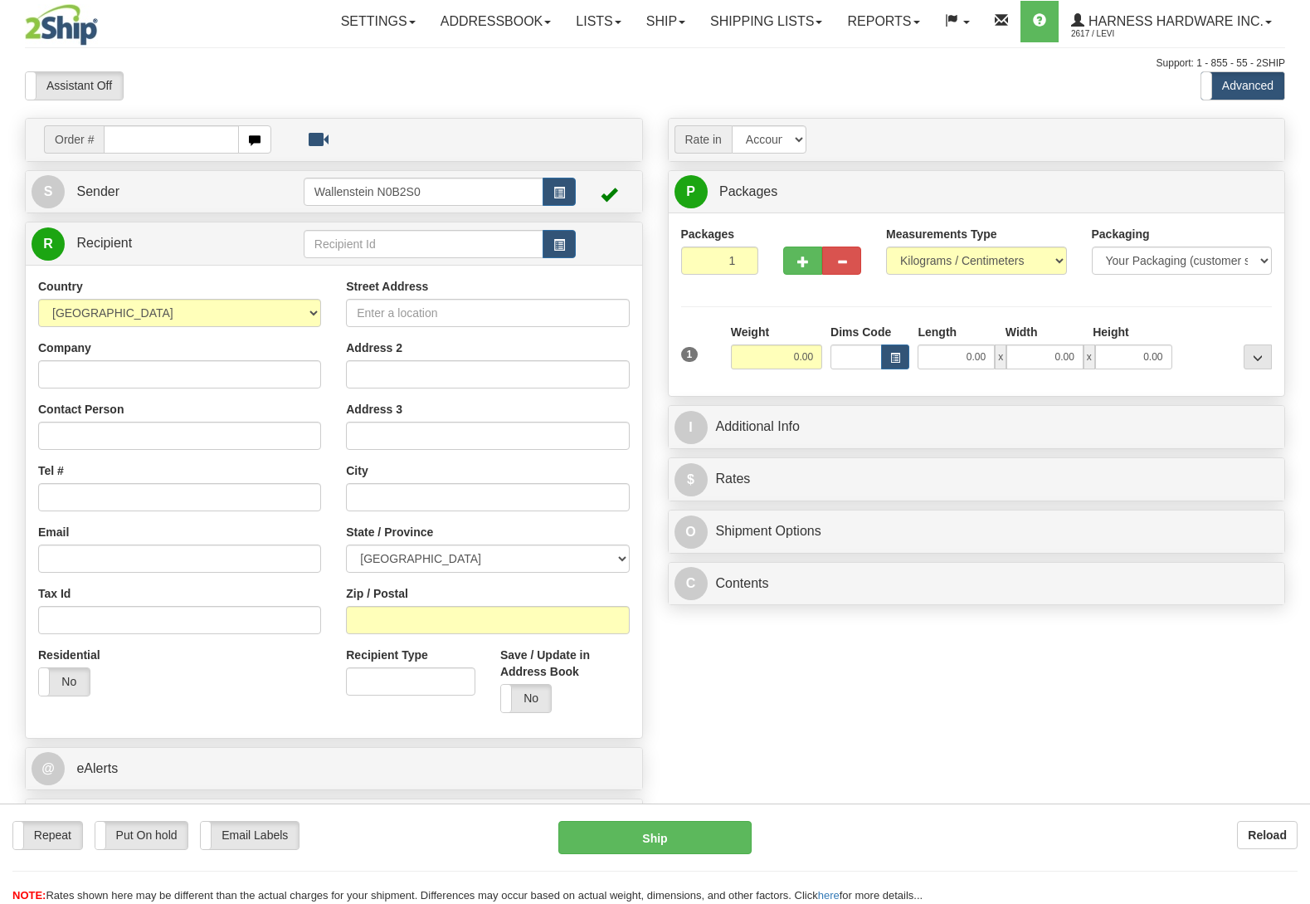 The height and width of the screenshot is (904, 1310). I want to click on button: Ship, so click(655, 837).